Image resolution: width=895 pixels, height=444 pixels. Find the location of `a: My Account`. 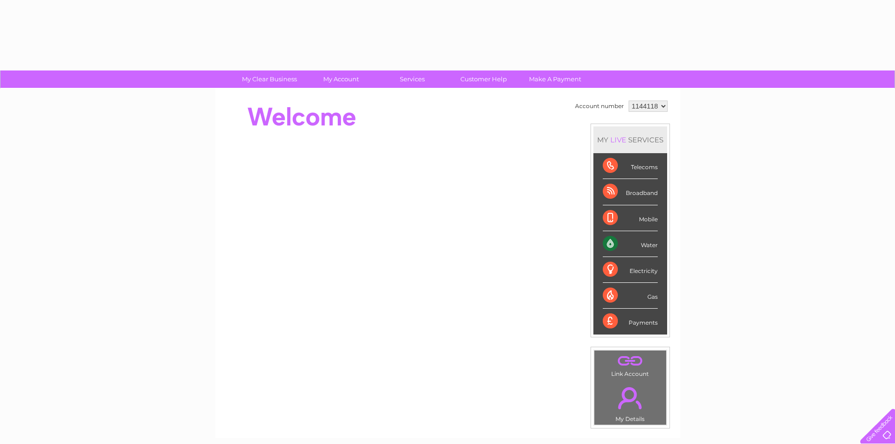

a: My Account is located at coordinates (341, 79).